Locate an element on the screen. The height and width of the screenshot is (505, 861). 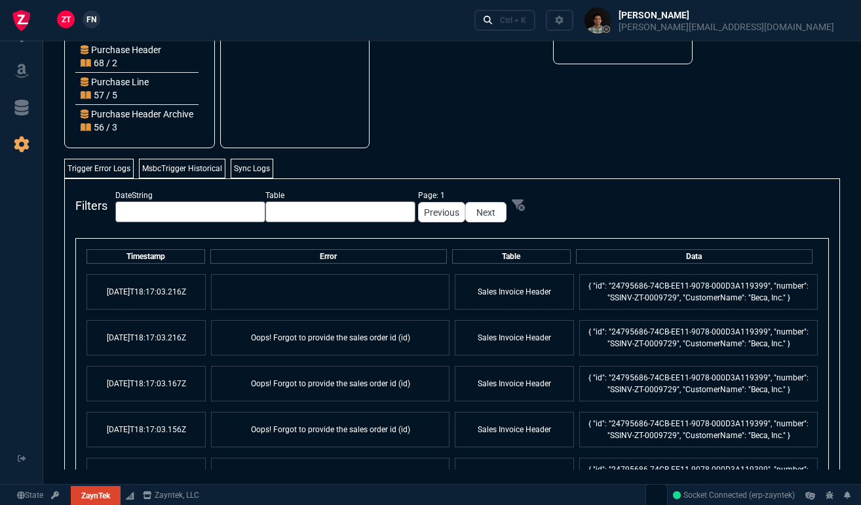
p: Purchase Header is located at coordinates (121, 50).